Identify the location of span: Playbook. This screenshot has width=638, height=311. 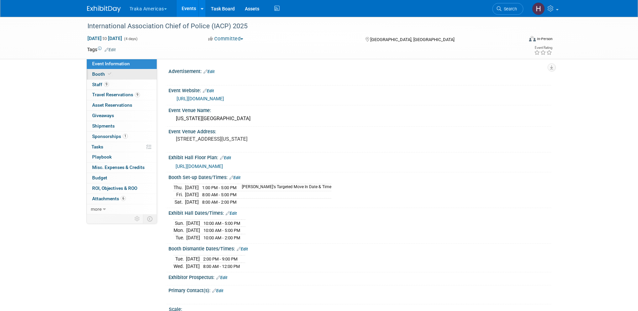
(102, 157).